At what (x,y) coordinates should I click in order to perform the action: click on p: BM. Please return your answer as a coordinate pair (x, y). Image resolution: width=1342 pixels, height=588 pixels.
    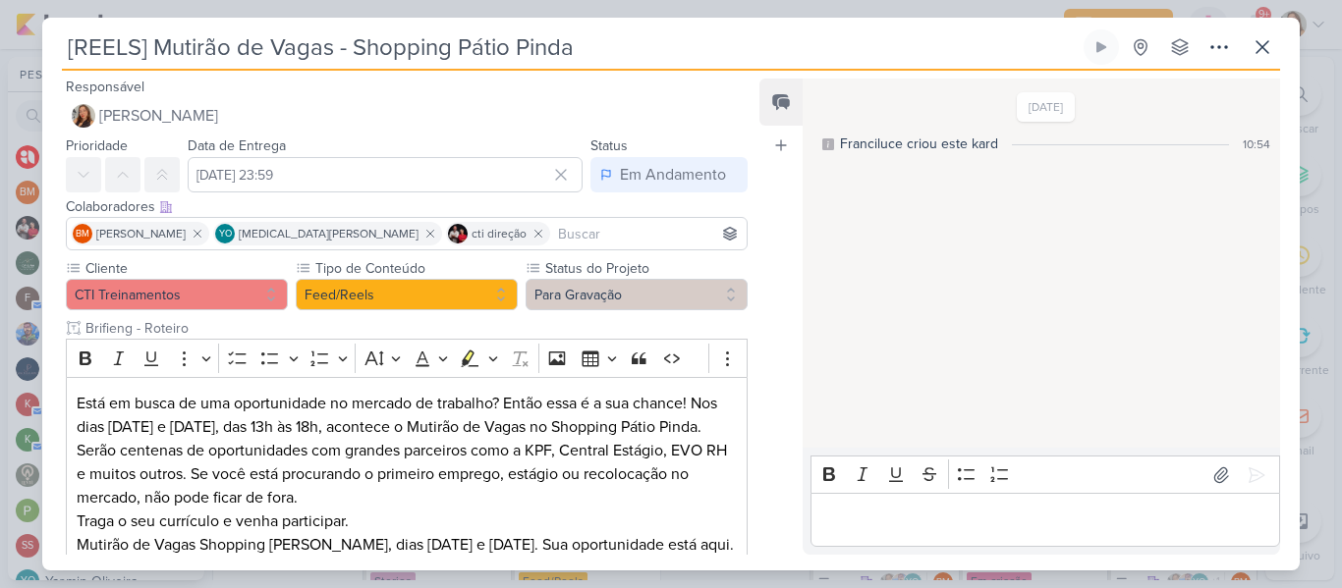
    Looking at the image, I should click on (83, 235).